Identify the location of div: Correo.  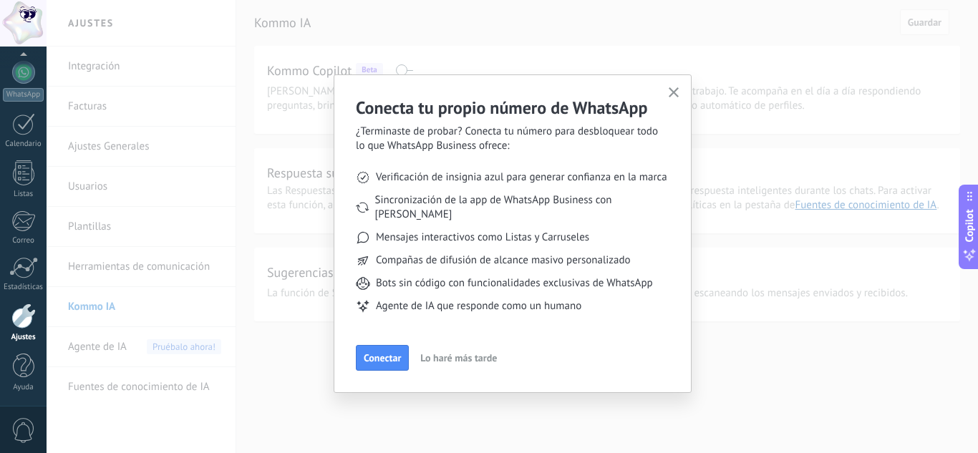
(24, 241).